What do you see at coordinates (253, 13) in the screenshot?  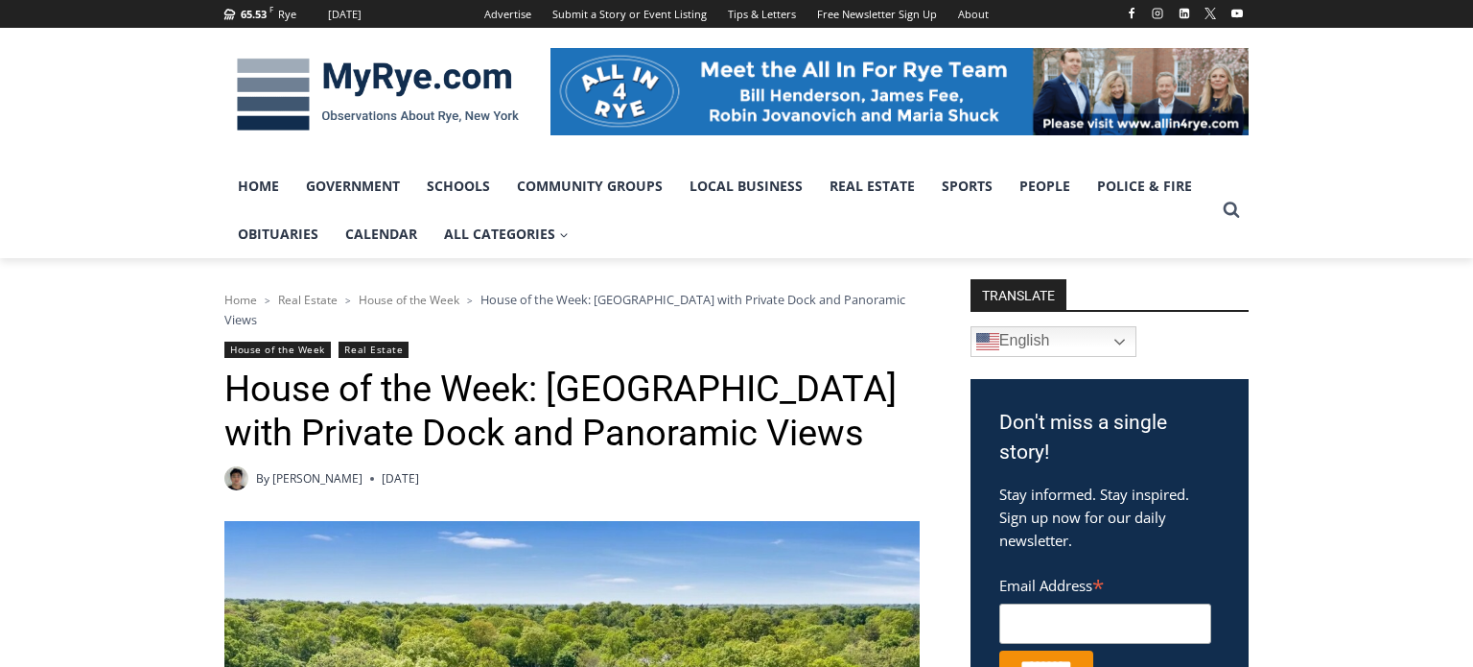 I see `span: 65.53` at bounding box center [253, 13].